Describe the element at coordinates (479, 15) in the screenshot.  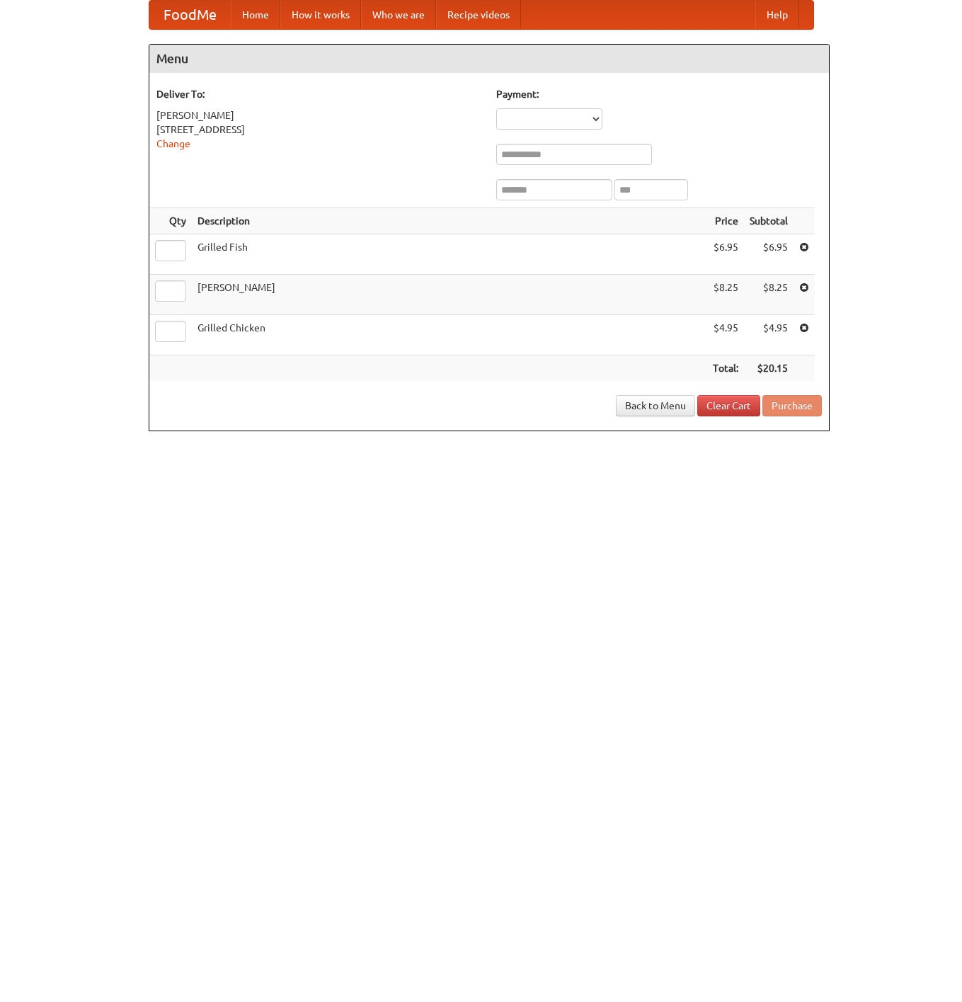
I see `a: Recipe videos` at that location.